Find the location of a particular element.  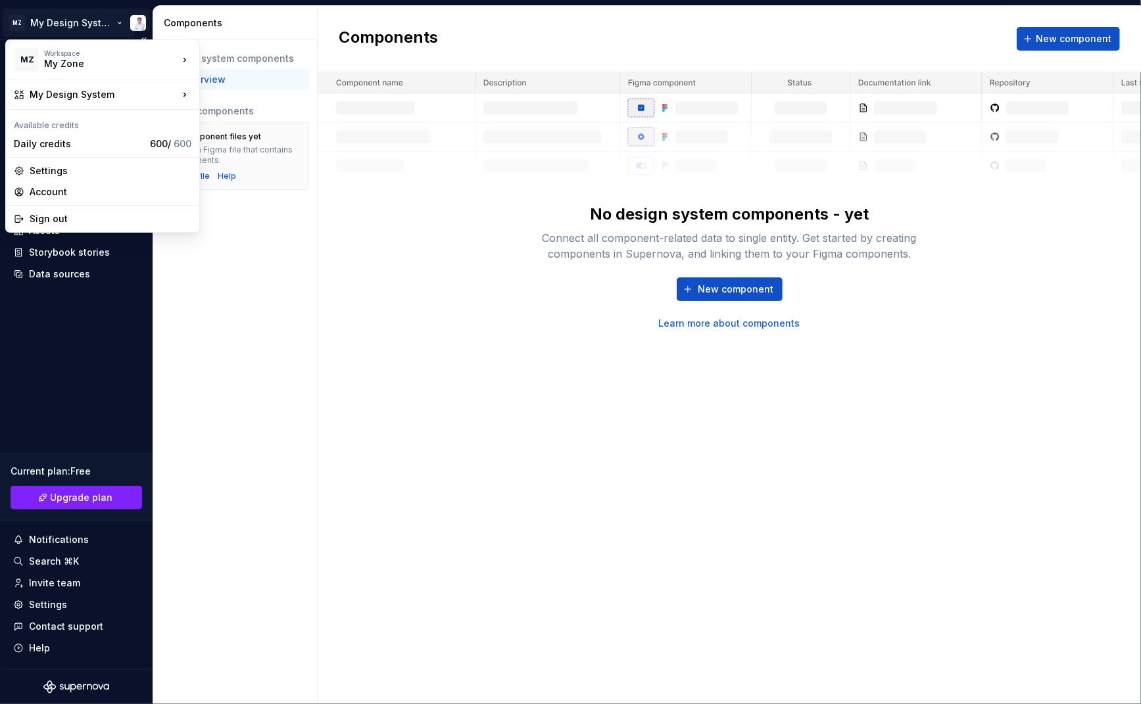

div: Sign out is located at coordinates (110, 219).